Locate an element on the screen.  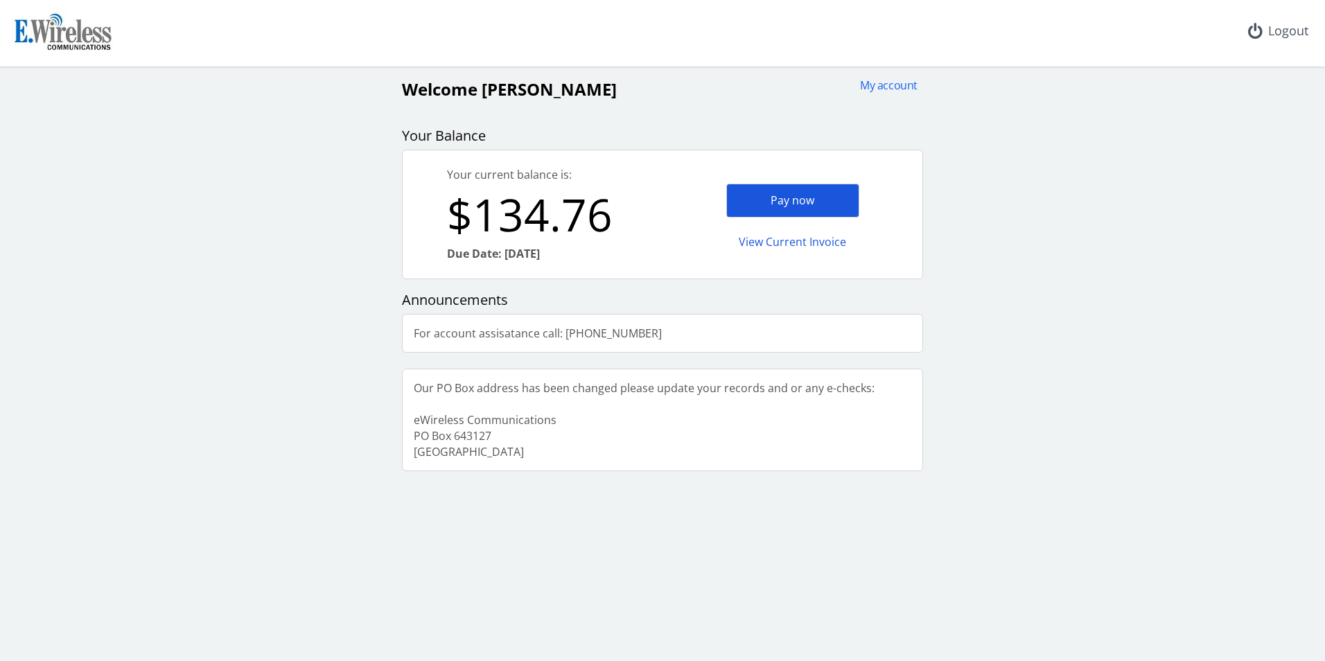
span: Your Balance is located at coordinates (444, 135).